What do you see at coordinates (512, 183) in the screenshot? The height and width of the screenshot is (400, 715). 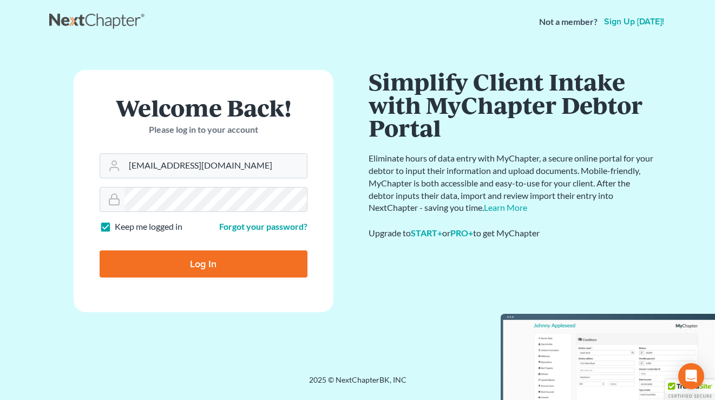 I see `p: Eliminate hours of data entry with MyChapter, a secure online portal for your debtor to input the...` at bounding box center [512, 183].